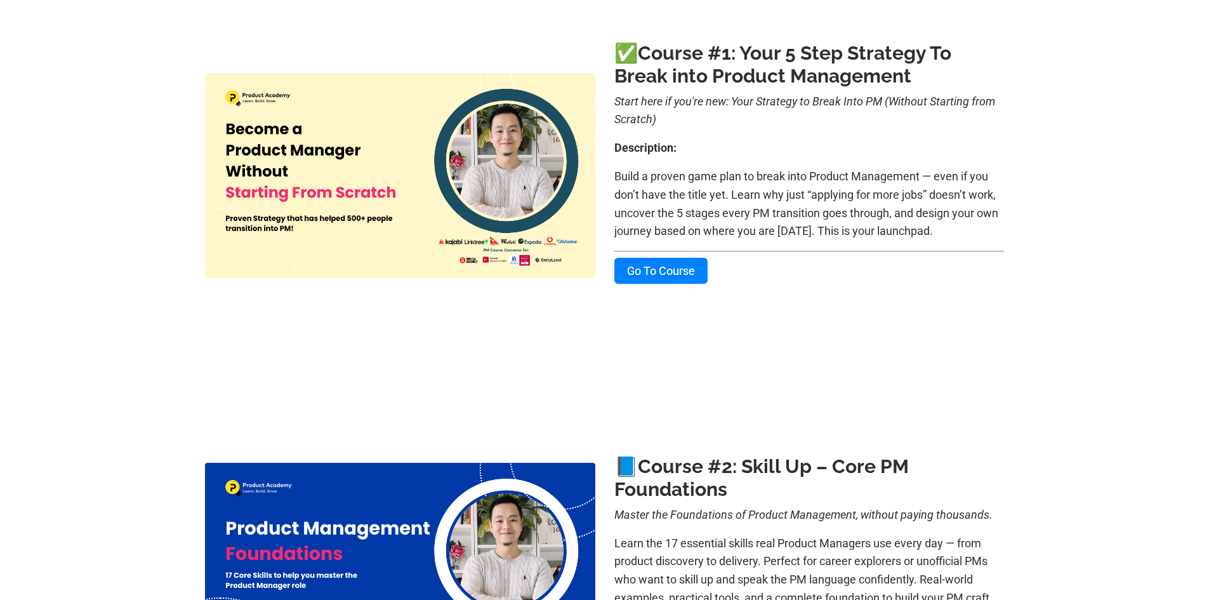 This screenshot has height=600, width=1209. I want to click on i: Start here if you're new: Your Strategy to Break Into PM (Without Starting from Scratch), so click(805, 110).